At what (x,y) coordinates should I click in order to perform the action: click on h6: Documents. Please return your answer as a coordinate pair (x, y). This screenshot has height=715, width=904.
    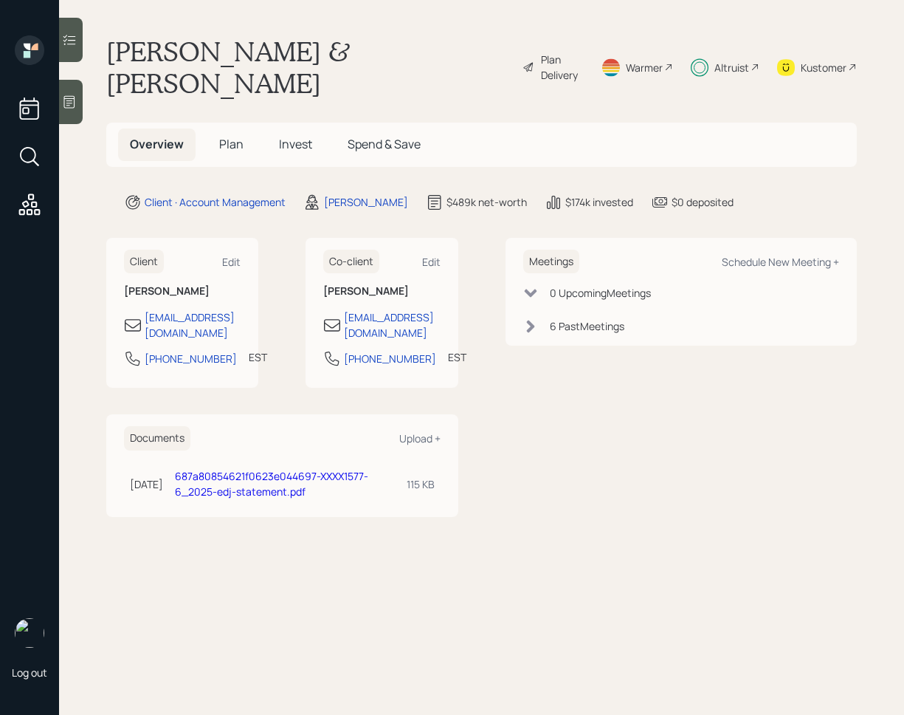
    Looking at the image, I should click on (157, 438).